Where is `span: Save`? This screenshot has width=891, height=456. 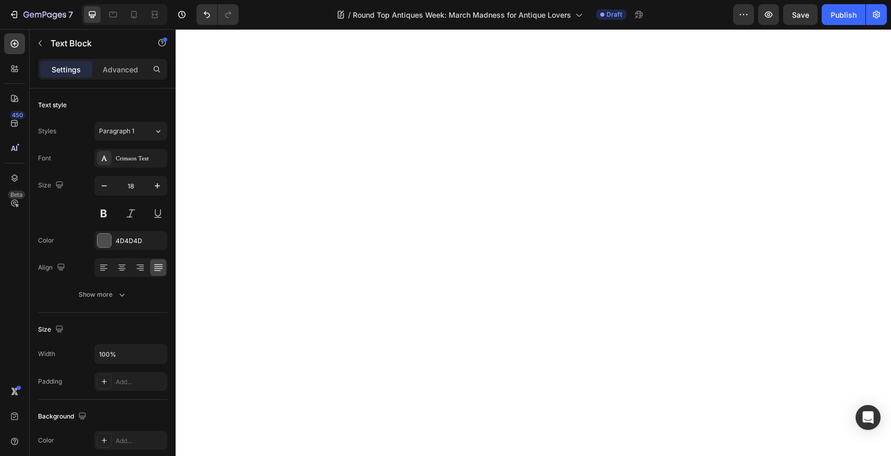 span: Save is located at coordinates (800, 15).